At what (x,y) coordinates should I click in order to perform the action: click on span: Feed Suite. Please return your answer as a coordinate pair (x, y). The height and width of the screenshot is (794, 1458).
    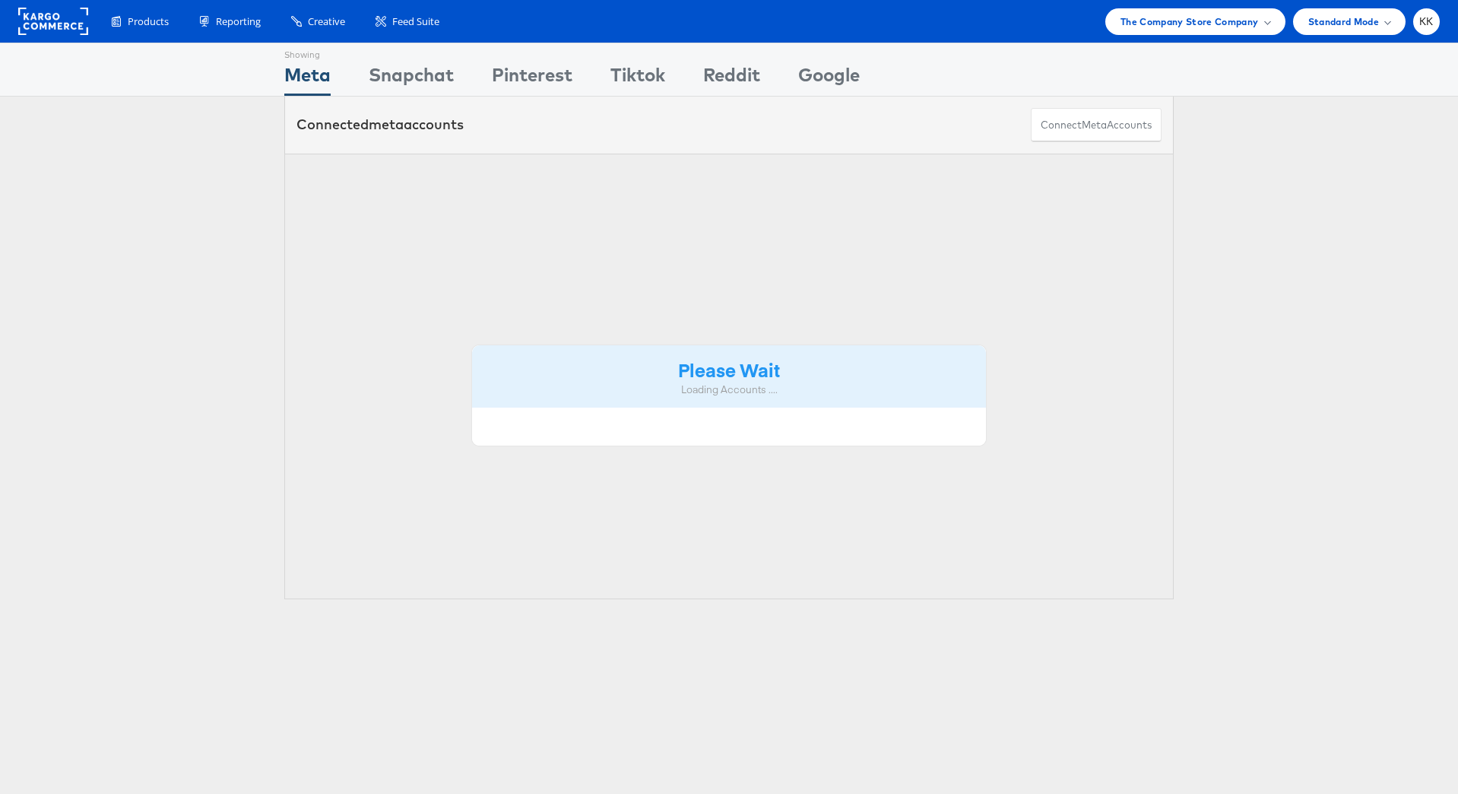
    Looking at the image, I should click on (416, 21).